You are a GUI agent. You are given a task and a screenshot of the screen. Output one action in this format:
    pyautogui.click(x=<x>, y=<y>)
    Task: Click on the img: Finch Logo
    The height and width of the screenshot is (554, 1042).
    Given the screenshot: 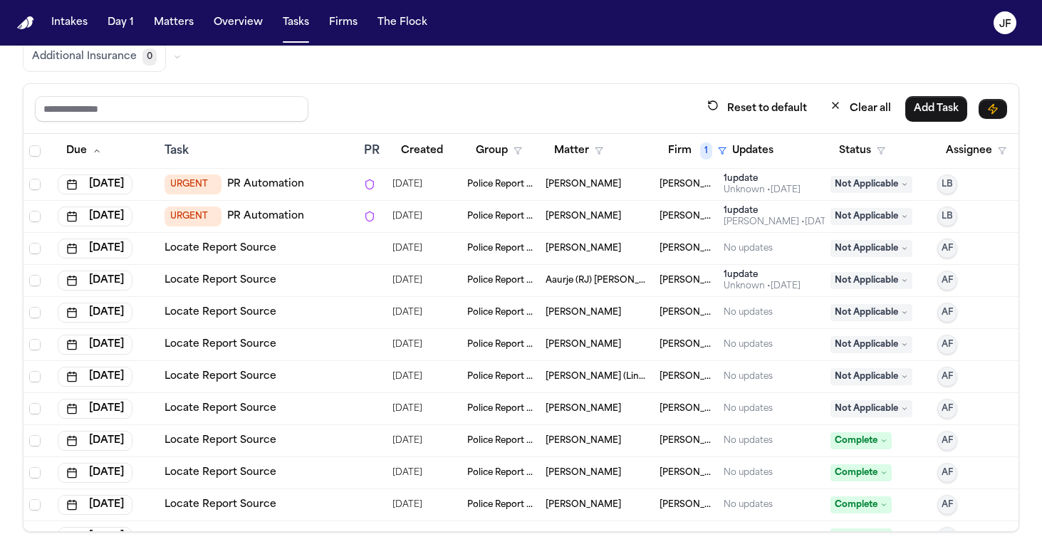 What is the action you would take?
    pyautogui.click(x=26, y=23)
    